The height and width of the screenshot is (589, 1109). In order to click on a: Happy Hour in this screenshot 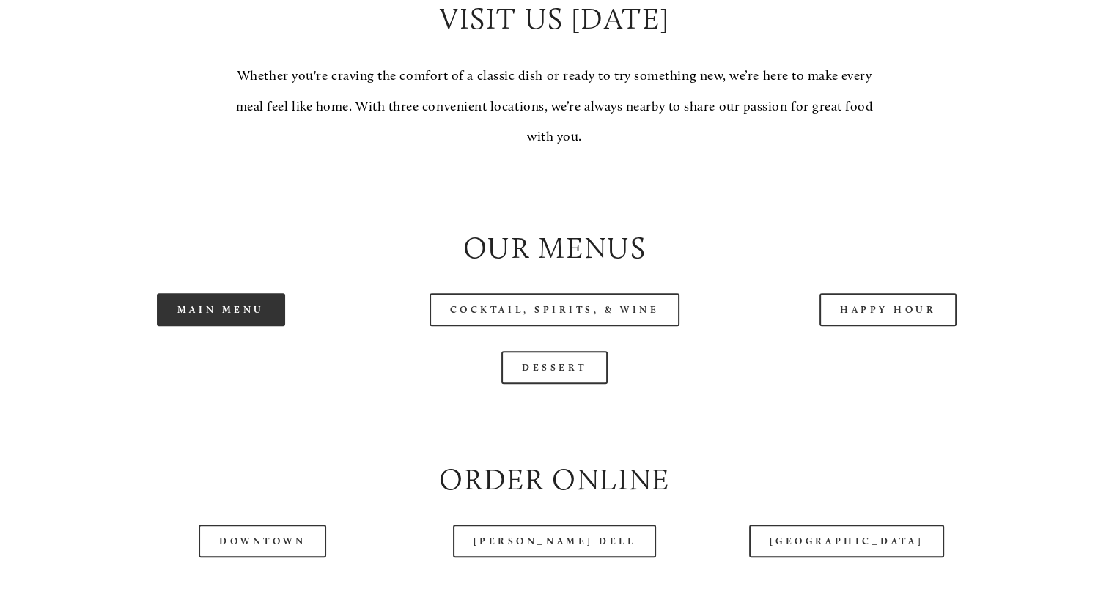, I will do `click(888, 309)`.